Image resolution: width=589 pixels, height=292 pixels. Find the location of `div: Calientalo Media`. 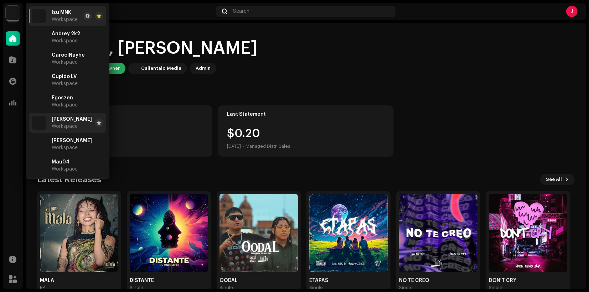

div: Calientalo Media is located at coordinates (161, 68).